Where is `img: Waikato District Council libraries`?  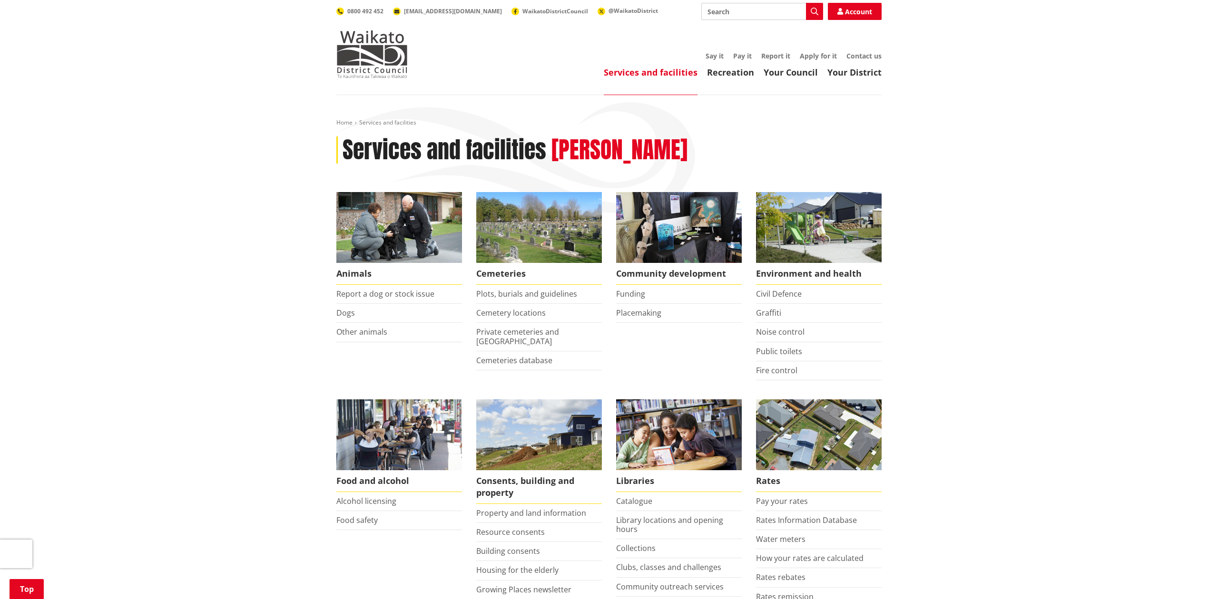
img: Waikato District Council libraries is located at coordinates (679, 435).